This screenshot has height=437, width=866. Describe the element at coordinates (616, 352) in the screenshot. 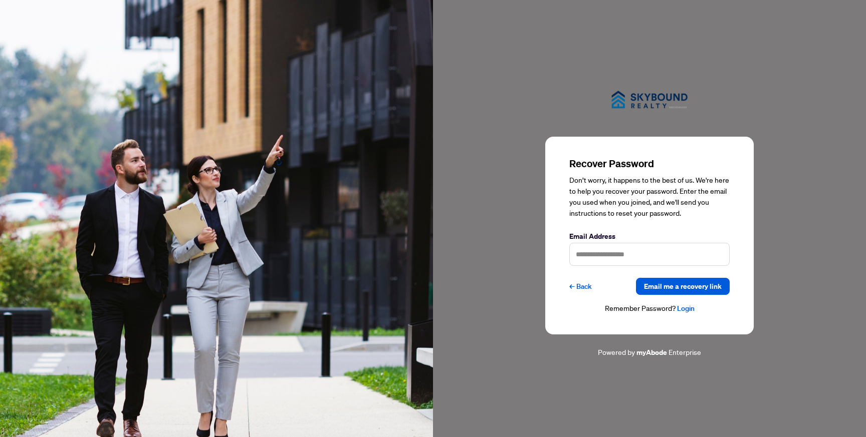

I see `span: Powered by` at that location.